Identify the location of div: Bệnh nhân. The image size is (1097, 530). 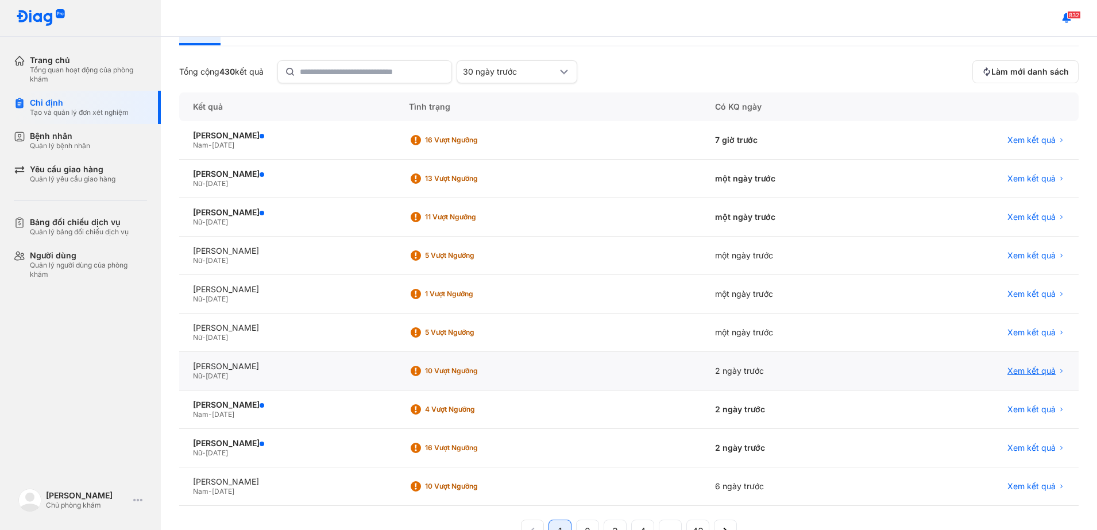
(60, 136).